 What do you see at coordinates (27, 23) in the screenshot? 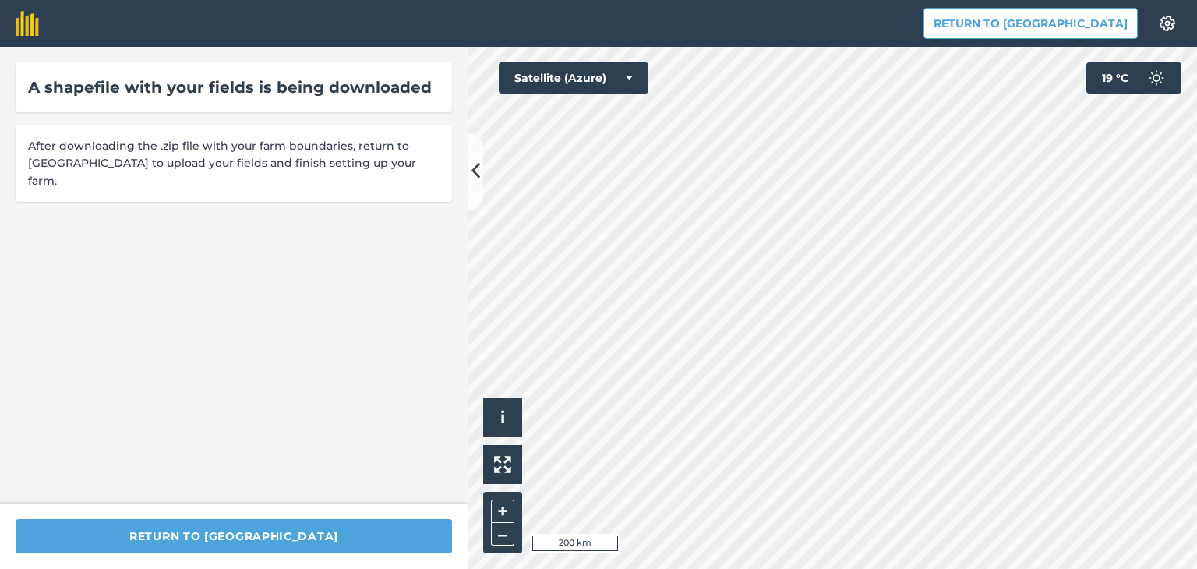
I see `img: fieldmargin Logo` at bounding box center [27, 23].